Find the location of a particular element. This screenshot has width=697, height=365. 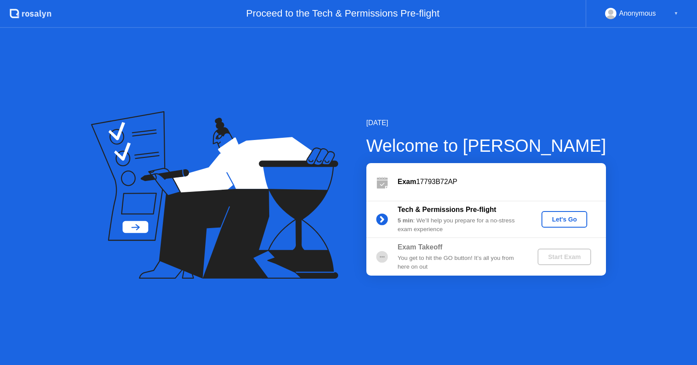

div: Anonymous is located at coordinates (637, 14).